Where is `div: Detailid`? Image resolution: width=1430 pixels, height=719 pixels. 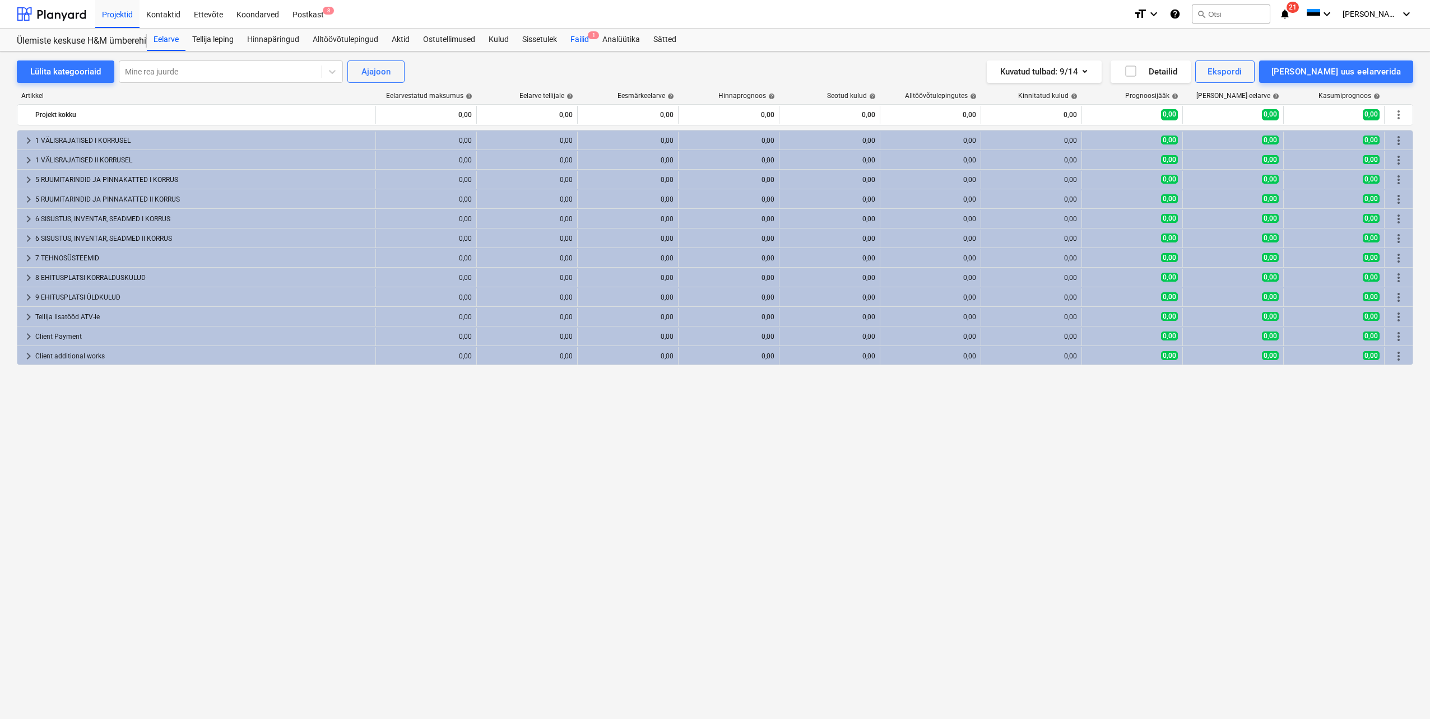 div: Detailid is located at coordinates (1150, 72).